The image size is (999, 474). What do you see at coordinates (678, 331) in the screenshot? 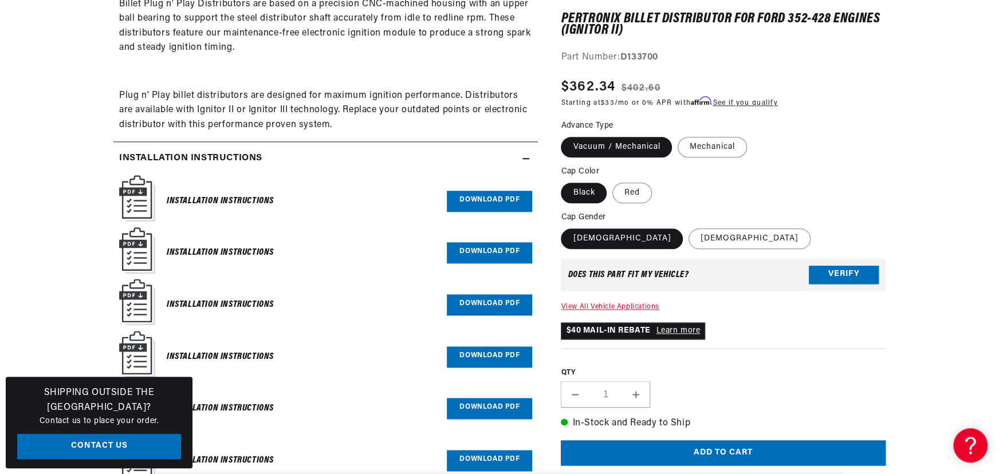
I see `a: Learn more` at bounding box center [678, 331].